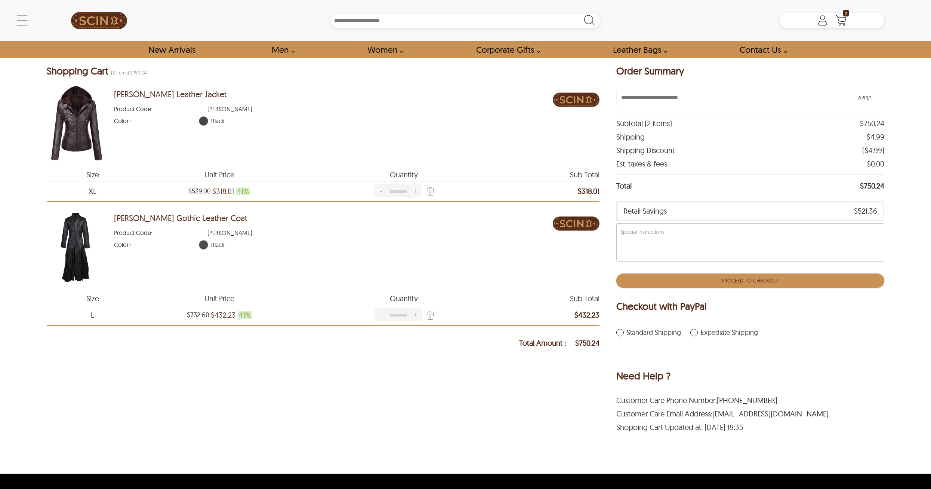  I want to click on div: Retail Savings $521.36, so click(750, 211).